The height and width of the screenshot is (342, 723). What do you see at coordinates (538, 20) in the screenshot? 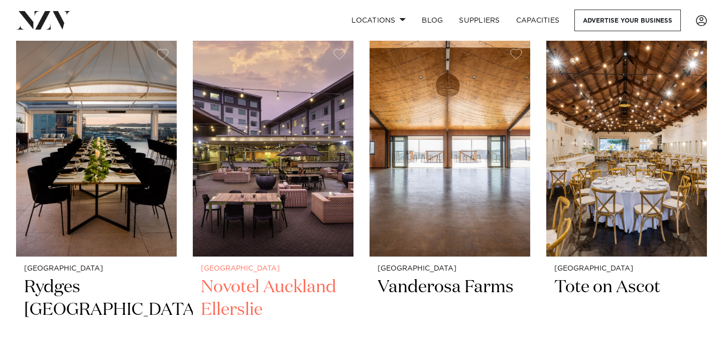
I see `a: Capacities` at bounding box center [538, 20].